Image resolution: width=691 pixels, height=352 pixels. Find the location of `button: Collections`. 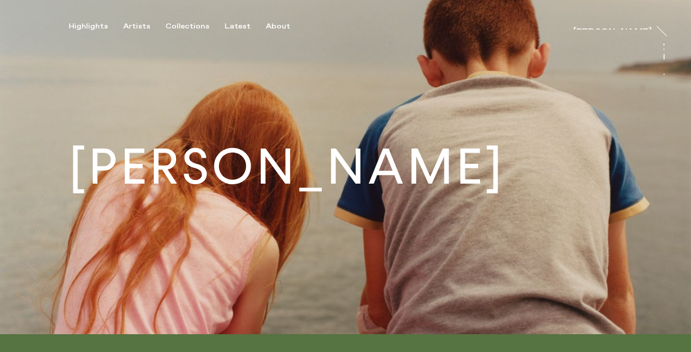

button: Collections is located at coordinates (195, 26).